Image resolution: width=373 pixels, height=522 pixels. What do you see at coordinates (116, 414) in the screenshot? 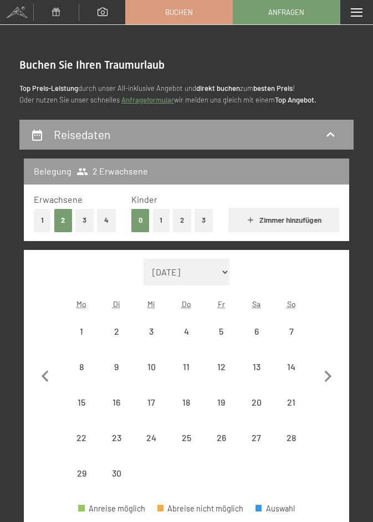
I see `div: 16` at bounding box center [116, 414].